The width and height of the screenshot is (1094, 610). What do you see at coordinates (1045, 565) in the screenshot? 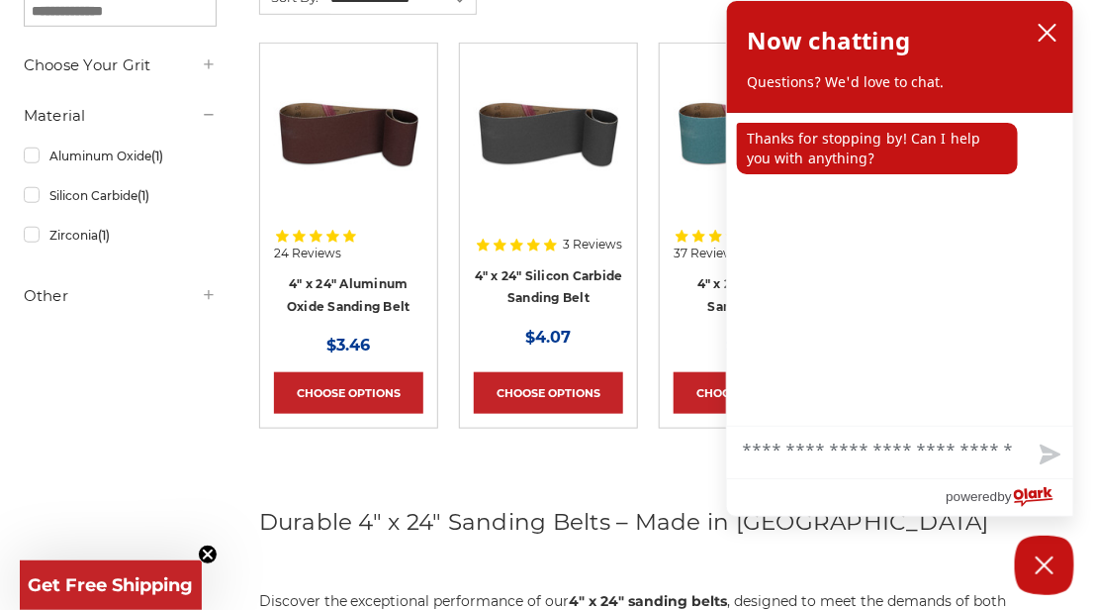
I see `button: Close Chatbox` at bounding box center [1045, 565].